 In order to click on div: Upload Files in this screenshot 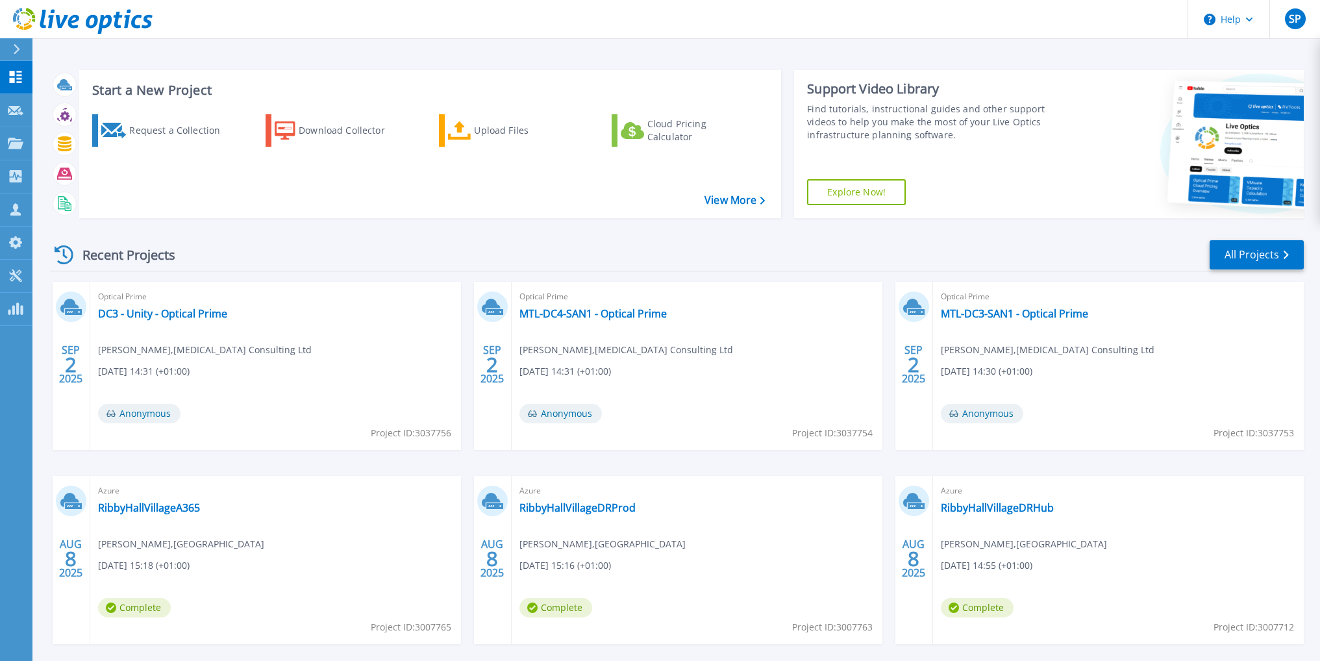, I will do `click(526, 131)`.